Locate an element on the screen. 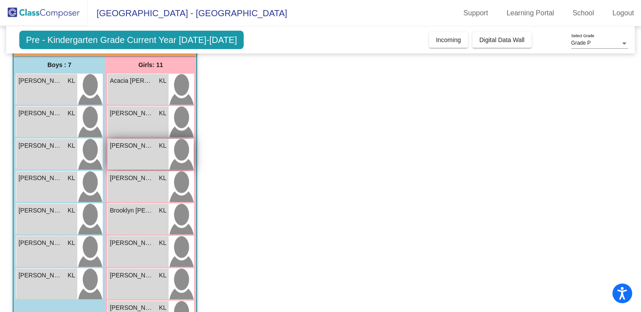 The width and height of the screenshot is (641, 312). button: Incoming is located at coordinates (448, 40).